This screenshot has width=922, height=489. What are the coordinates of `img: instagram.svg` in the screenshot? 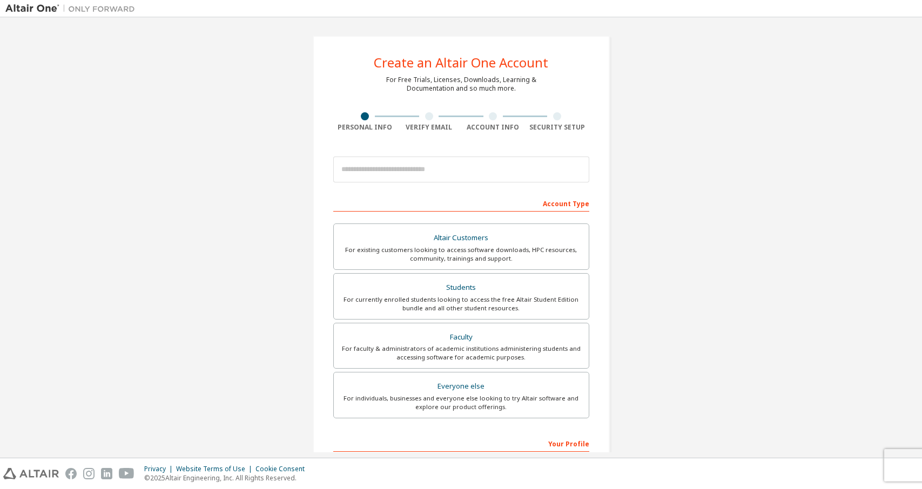 It's located at (89, 474).